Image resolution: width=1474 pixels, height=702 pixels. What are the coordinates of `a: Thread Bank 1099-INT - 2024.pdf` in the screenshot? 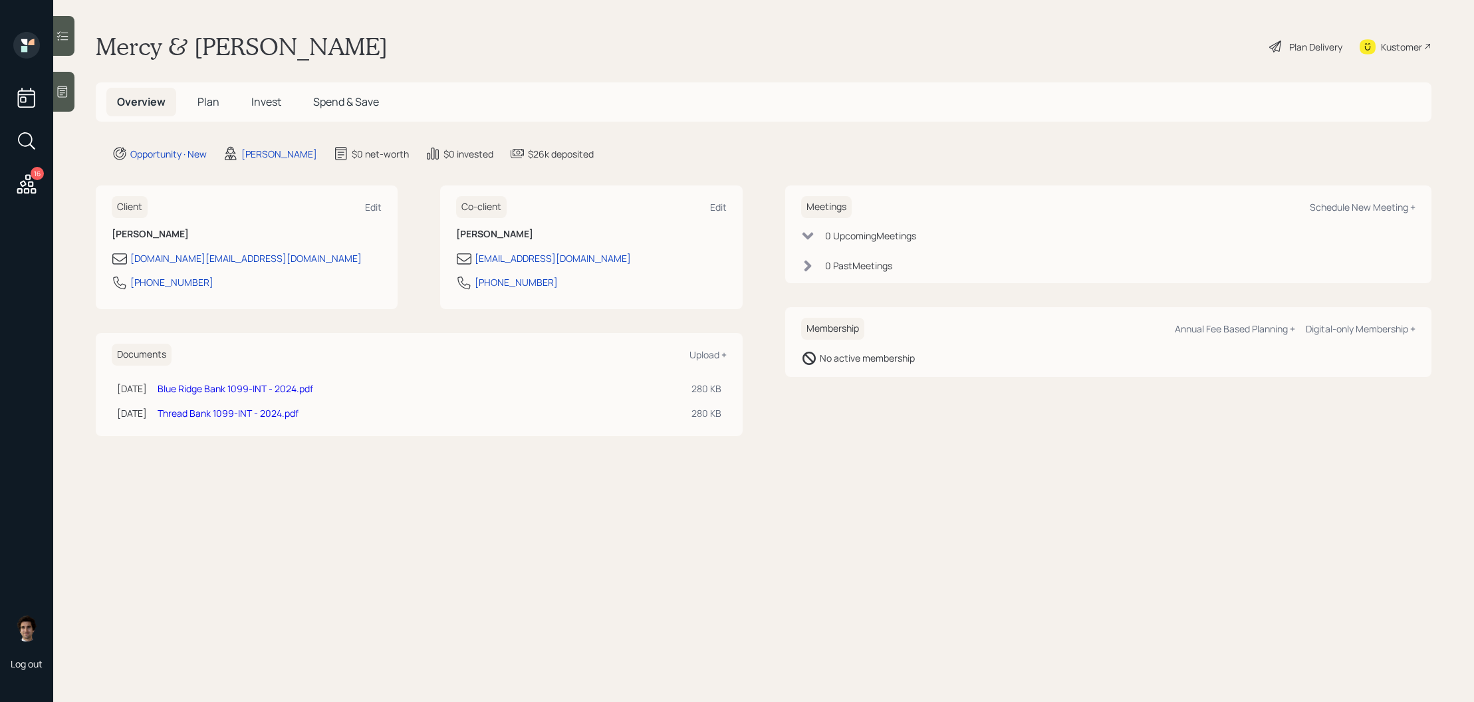 It's located at (228, 413).